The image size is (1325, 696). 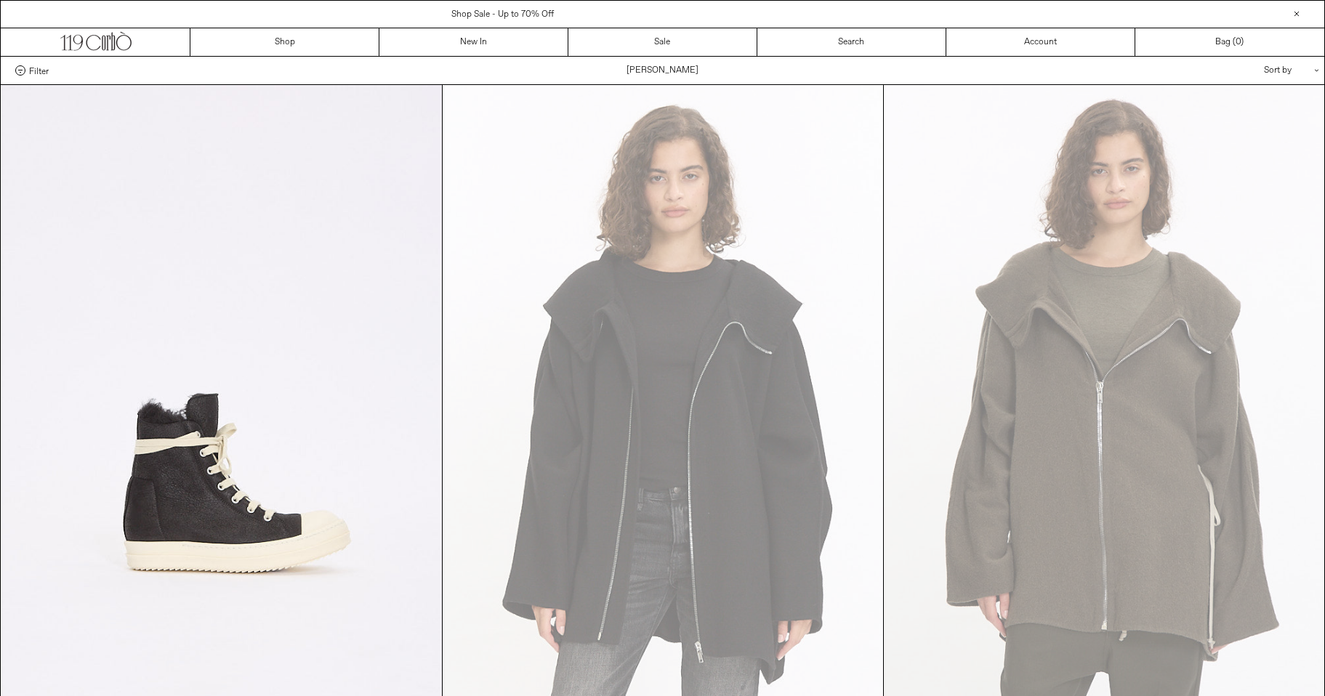 What do you see at coordinates (285, 42) in the screenshot?
I see `a: Shop` at bounding box center [285, 42].